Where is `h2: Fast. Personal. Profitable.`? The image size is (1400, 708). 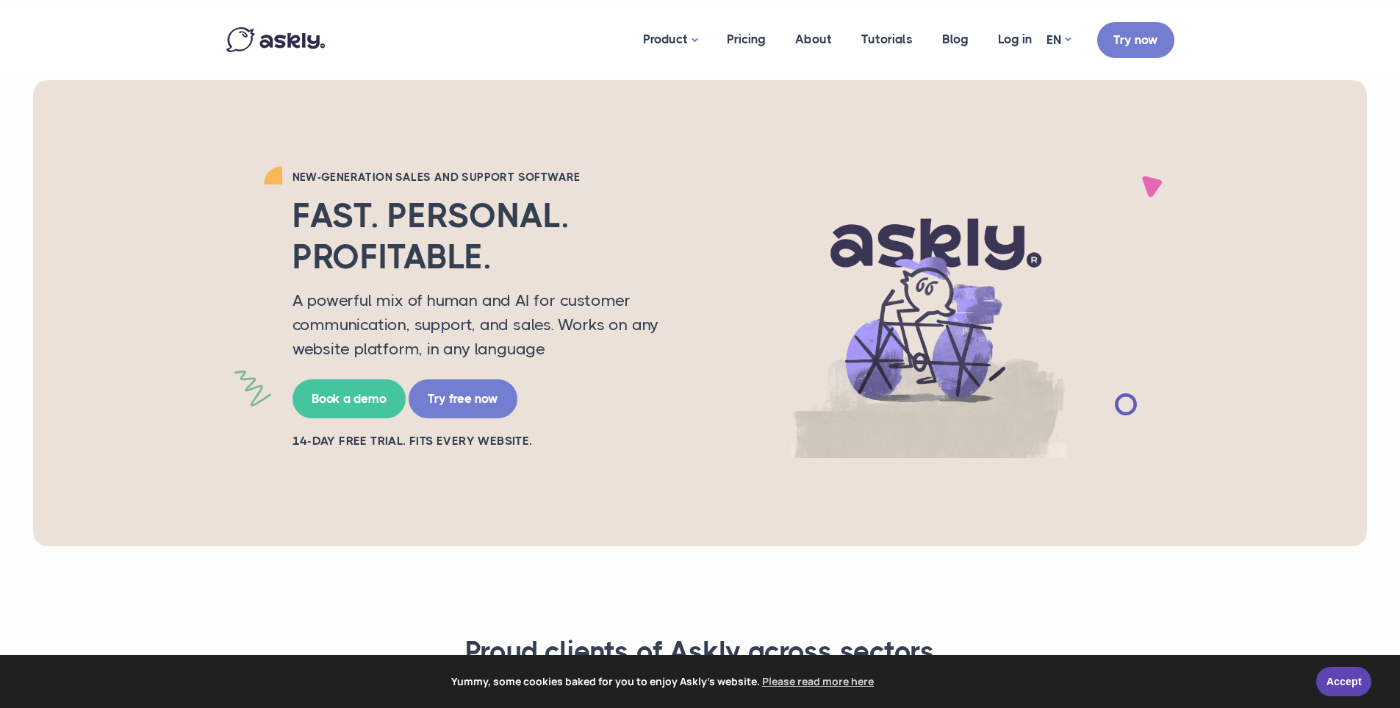
h2: Fast. Personal. Profitable. is located at coordinates (483, 236).